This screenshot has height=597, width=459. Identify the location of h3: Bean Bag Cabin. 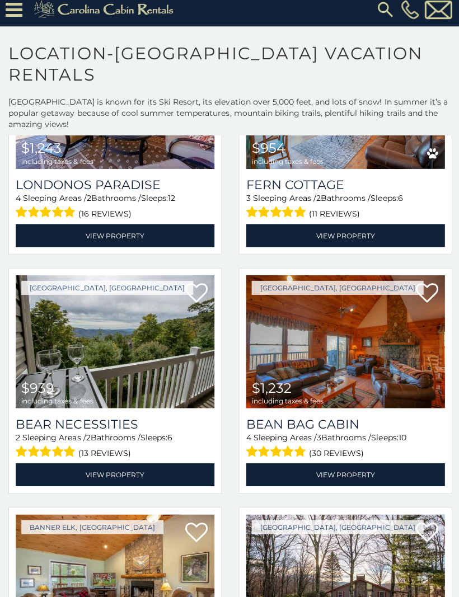
(344, 422).